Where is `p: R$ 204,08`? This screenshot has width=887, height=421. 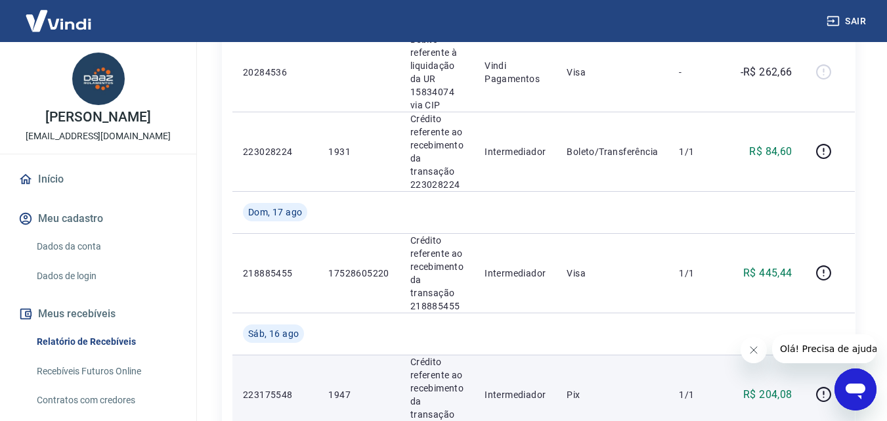
p: R$ 204,08 is located at coordinates (767, 395).